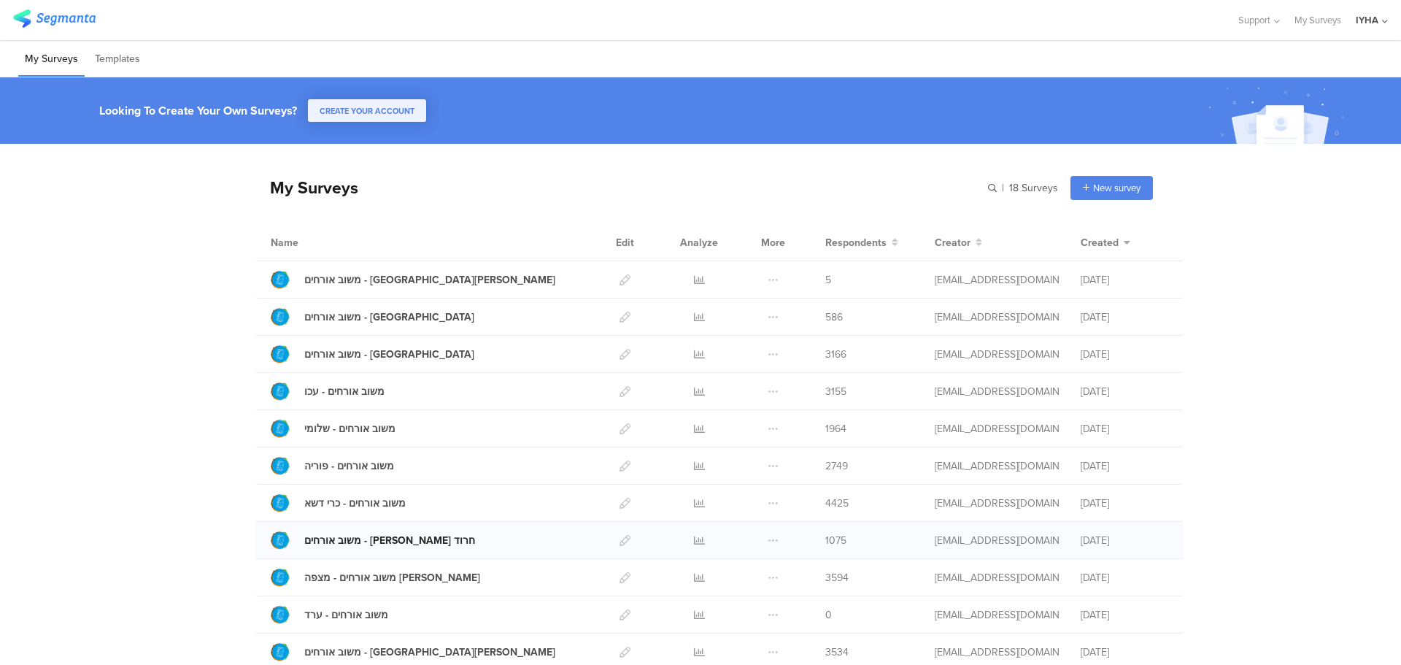 Image resolution: width=1401 pixels, height=665 pixels. I want to click on span: Creator, so click(952, 242).